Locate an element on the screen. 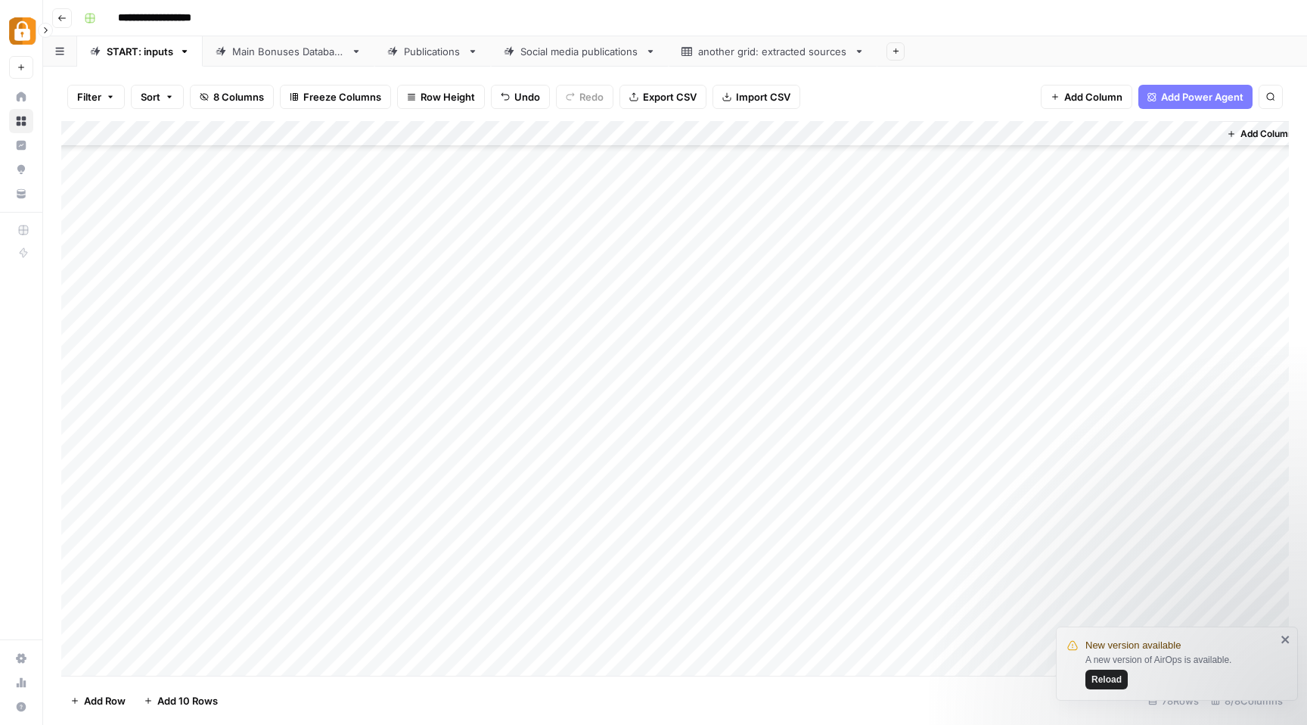  a: Opportunities is located at coordinates (21, 169).